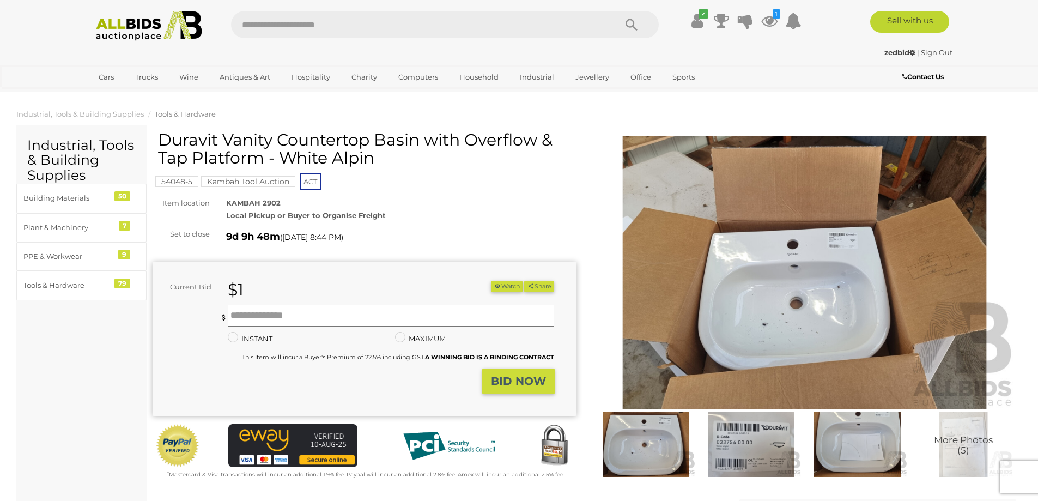 Image resolution: width=1038 pixels, height=501 pixels. Describe the element at coordinates (250, 339) in the screenshot. I see `label: INSTANT` at that location.